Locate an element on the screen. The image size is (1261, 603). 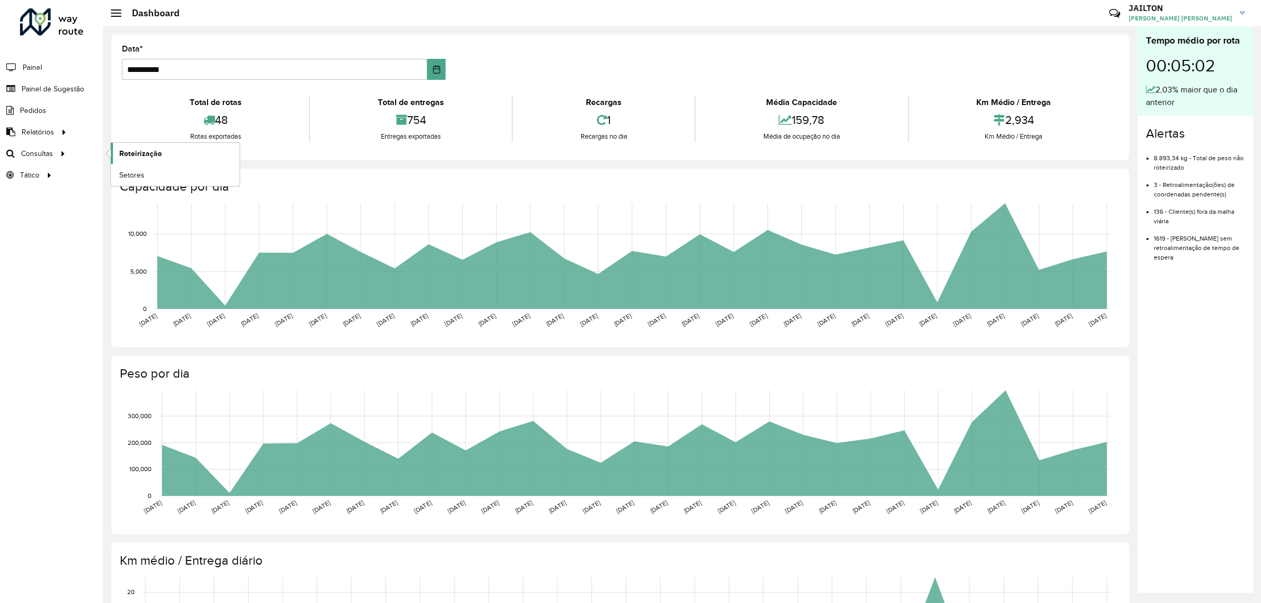
div: Total de entregas is located at coordinates (410, 102).